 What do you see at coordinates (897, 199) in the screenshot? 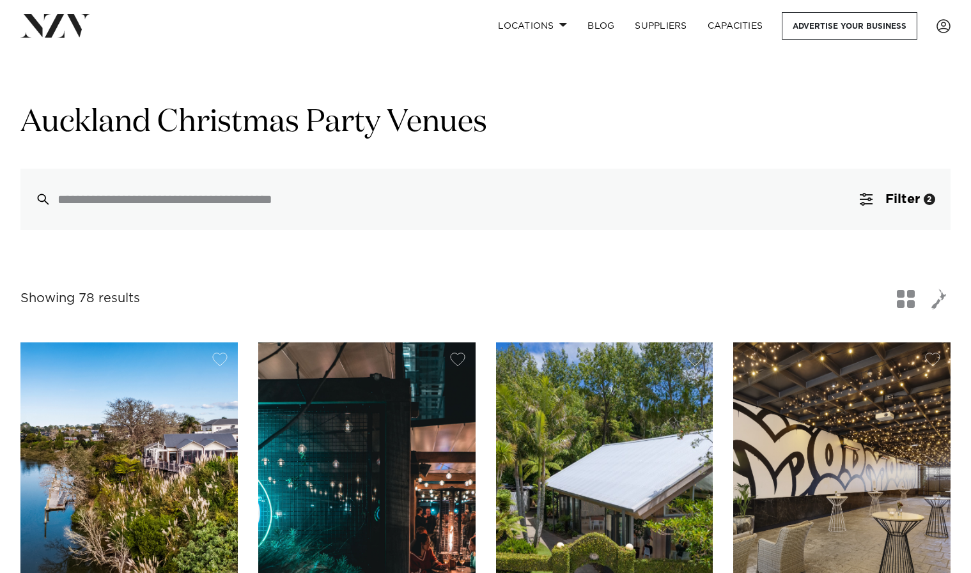
I see `button: Filter2` at bounding box center [897, 199].